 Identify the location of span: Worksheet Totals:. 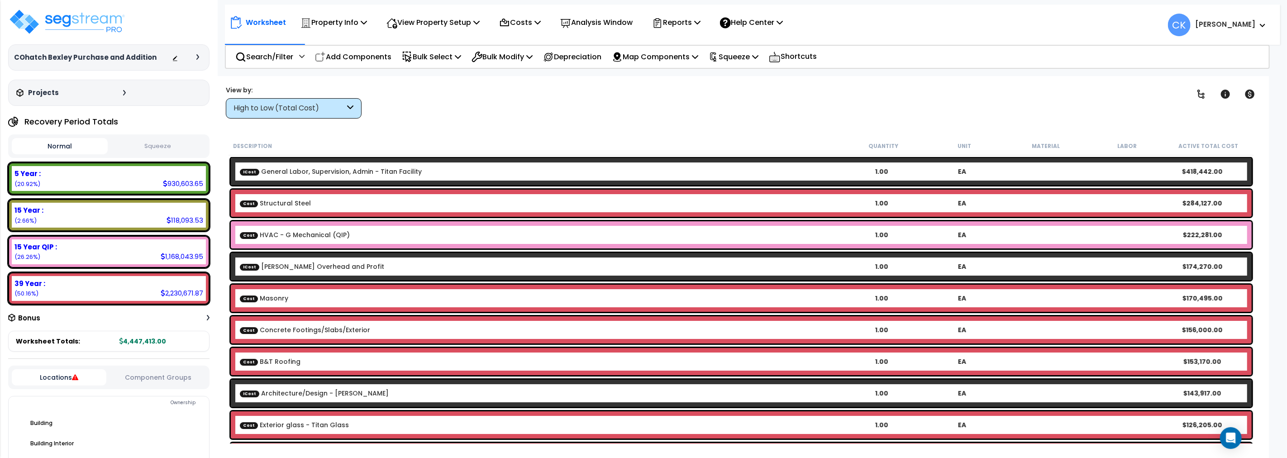
(48, 341).